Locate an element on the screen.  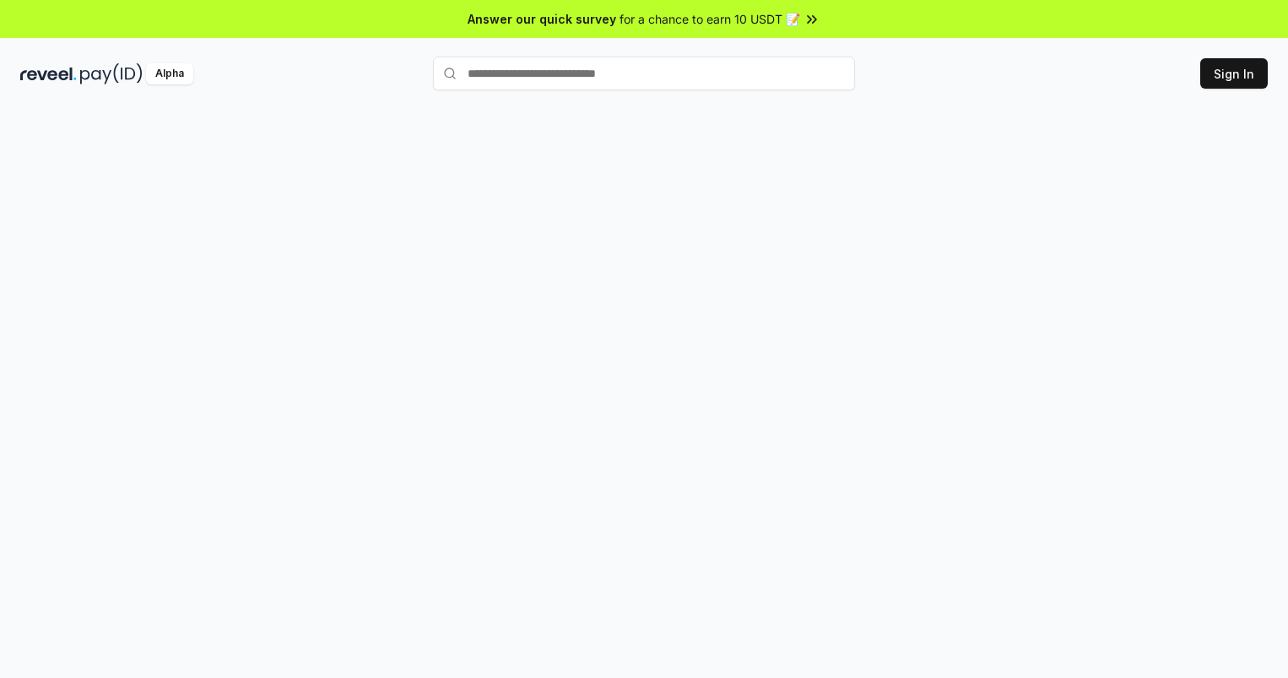
img: reveel_dark is located at coordinates (48, 73).